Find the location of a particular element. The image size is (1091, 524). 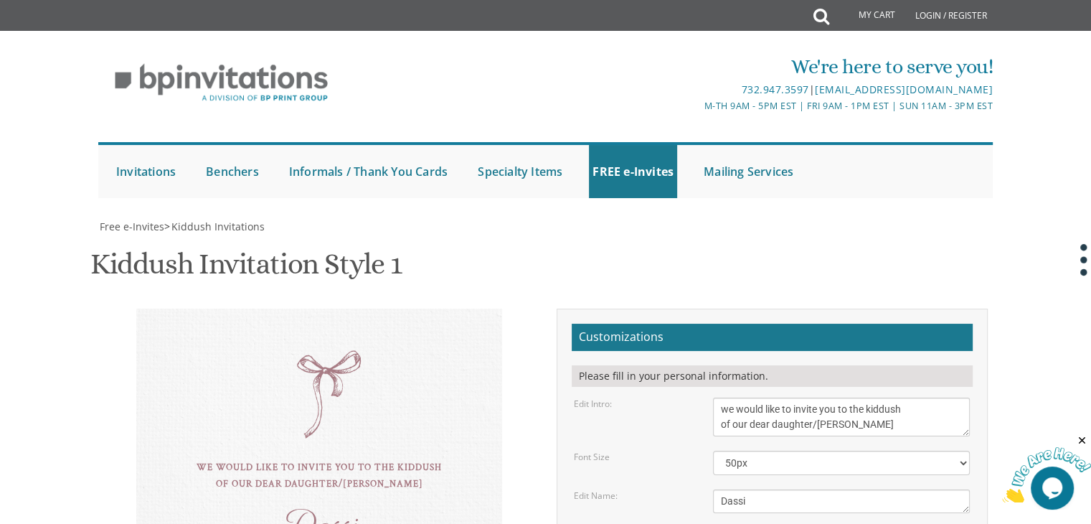

span: Free e-Invites is located at coordinates (132, 226).